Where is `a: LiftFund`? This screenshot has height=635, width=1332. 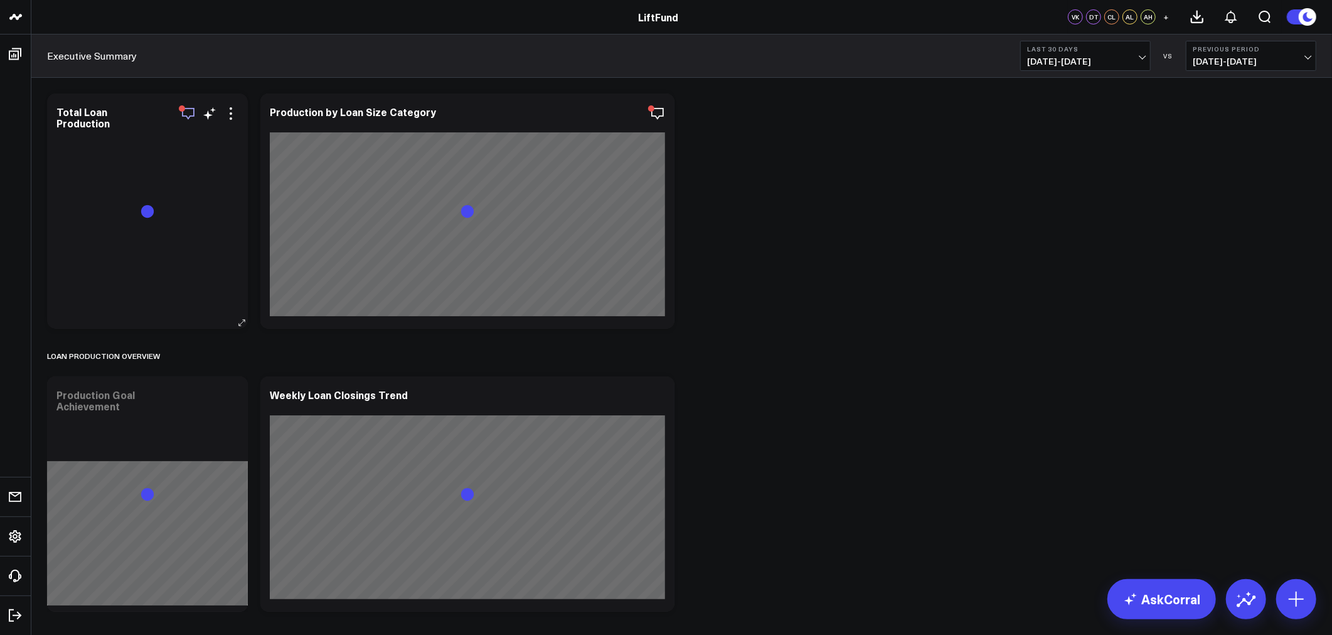 a: LiftFund is located at coordinates (658, 17).